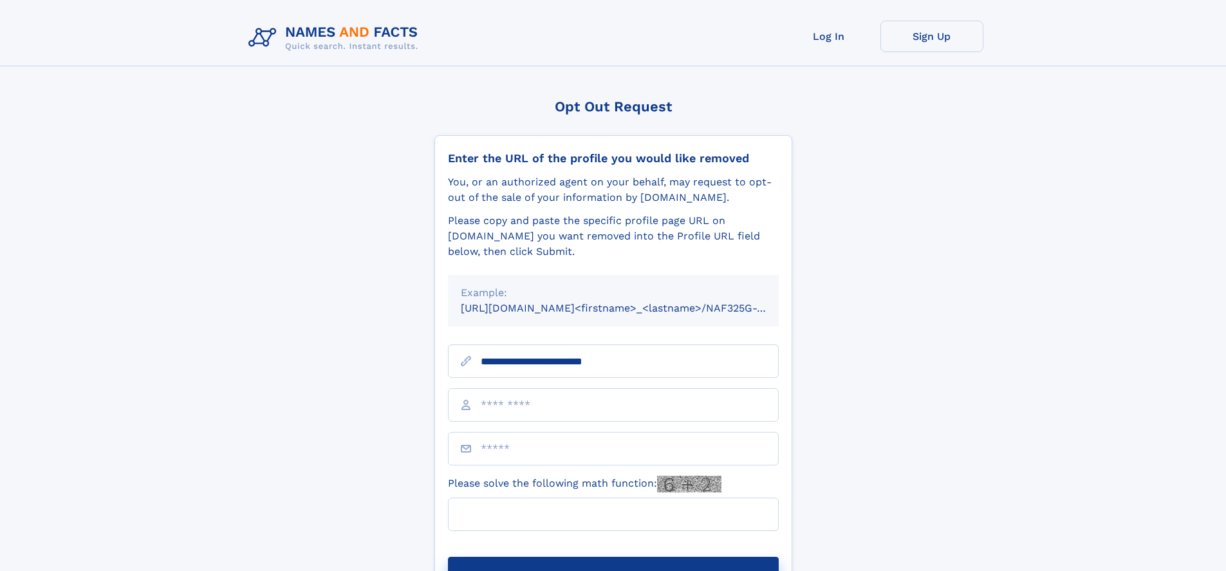 This screenshot has width=1226, height=571. What do you see at coordinates (613, 190) in the screenshot?
I see `div: You, or an authorized agent on your behalf, may request to opt-out of the sale of your informatio...` at bounding box center [613, 190].